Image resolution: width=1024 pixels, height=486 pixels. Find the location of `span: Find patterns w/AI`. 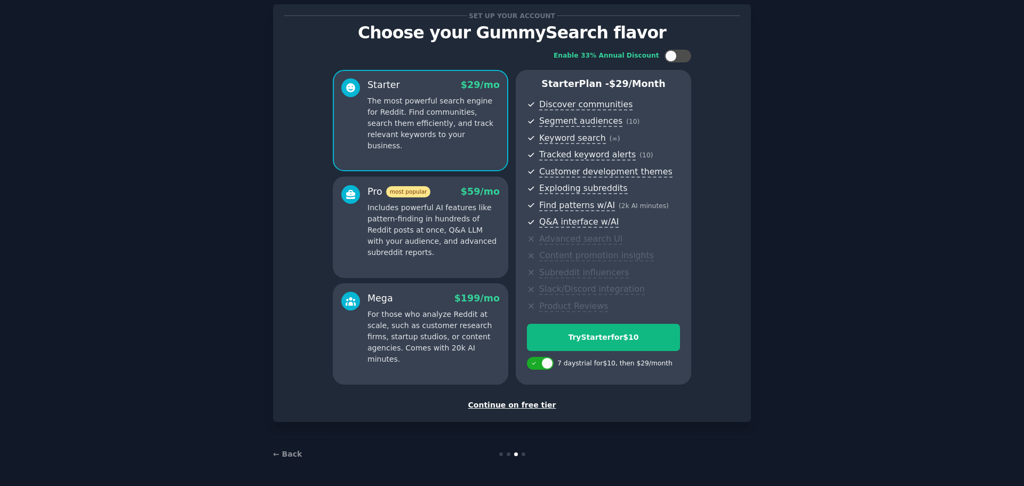

span: Find patterns w/AI is located at coordinates (577, 205).